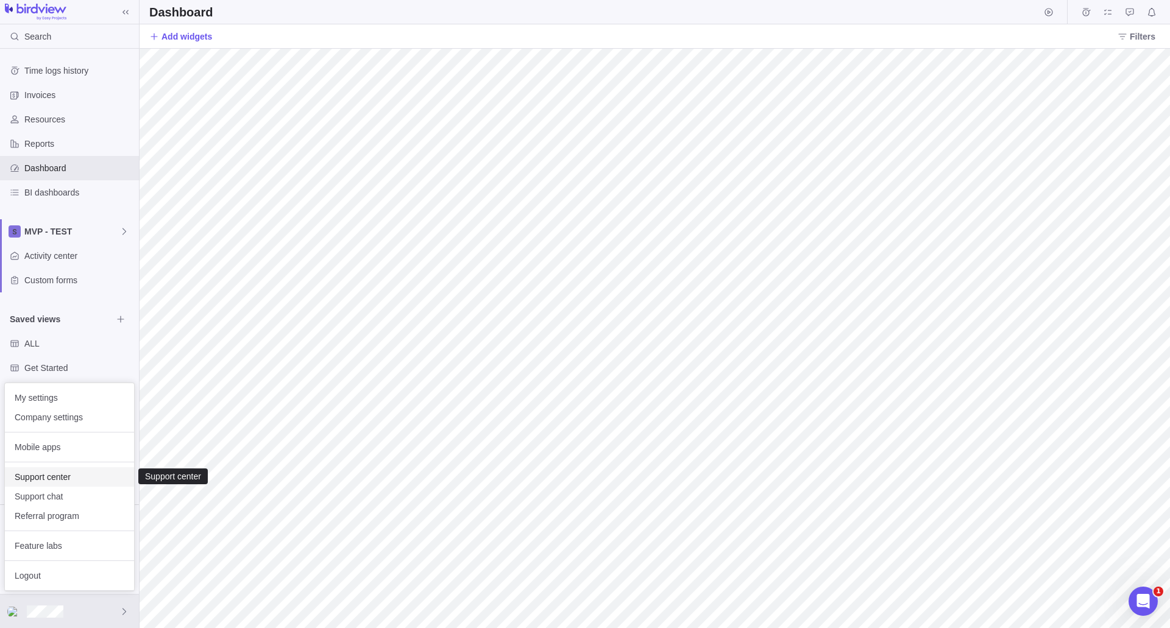 The width and height of the screenshot is (1170, 628). Describe the element at coordinates (69, 477) in the screenshot. I see `a: Support center` at that location.